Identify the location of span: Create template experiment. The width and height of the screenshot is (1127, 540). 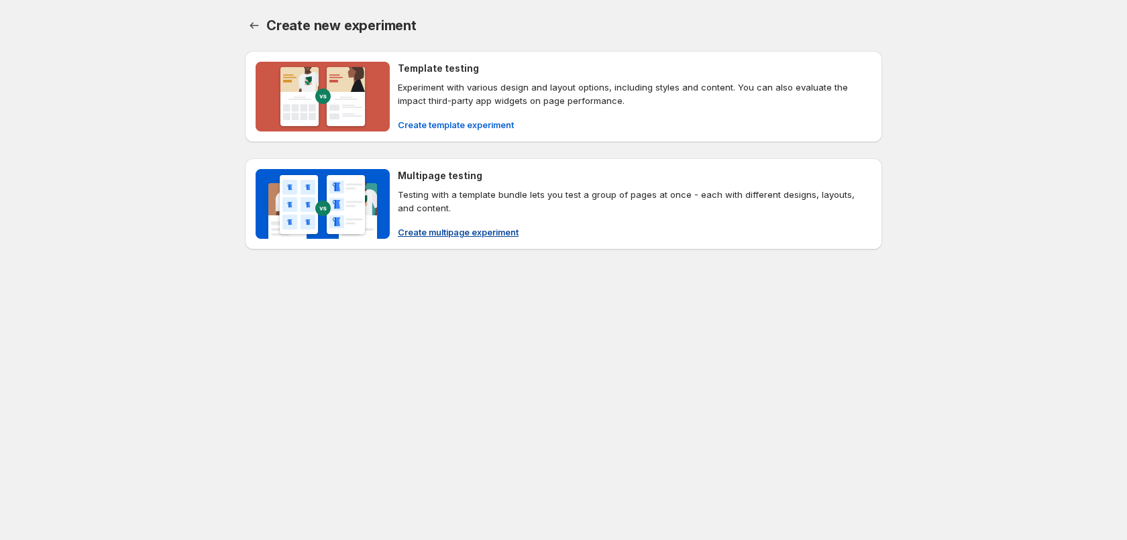
(455, 125).